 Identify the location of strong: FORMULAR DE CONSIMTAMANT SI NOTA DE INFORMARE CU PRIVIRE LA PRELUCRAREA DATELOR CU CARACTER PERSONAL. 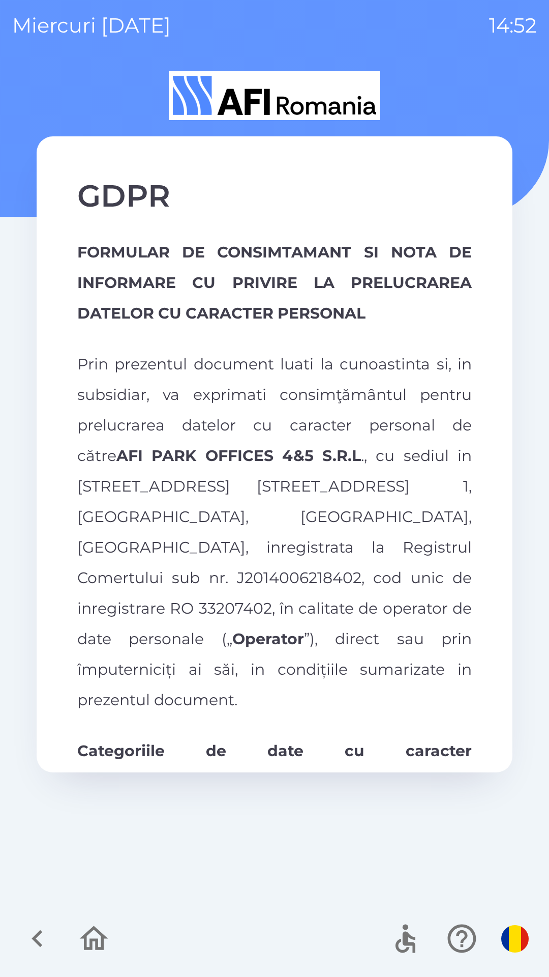
(275, 282).